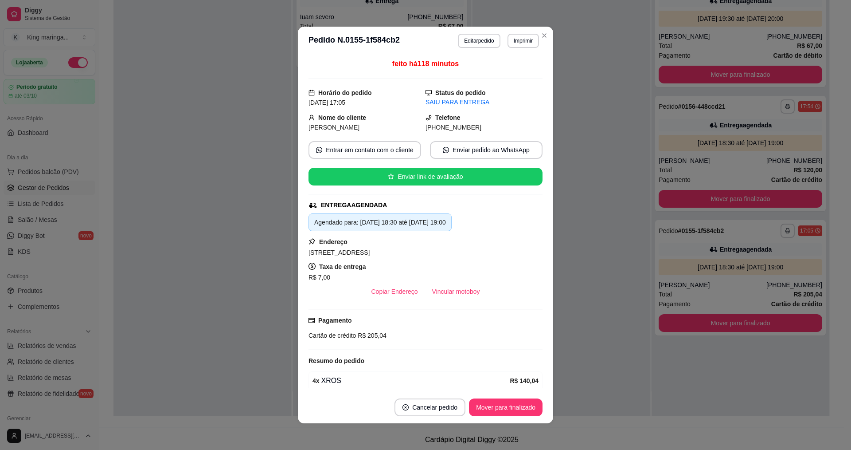 This screenshot has height=450, width=851. I want to click on button: whats-appEnviar pedido ao WhatsApp, so click(486, 150).